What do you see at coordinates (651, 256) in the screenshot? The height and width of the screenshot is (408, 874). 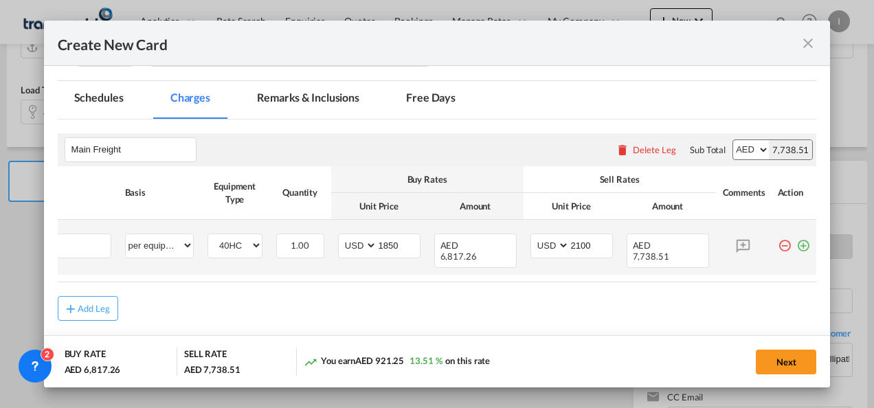 I see `span: 7,738.51` at bounding box center [651, 256].